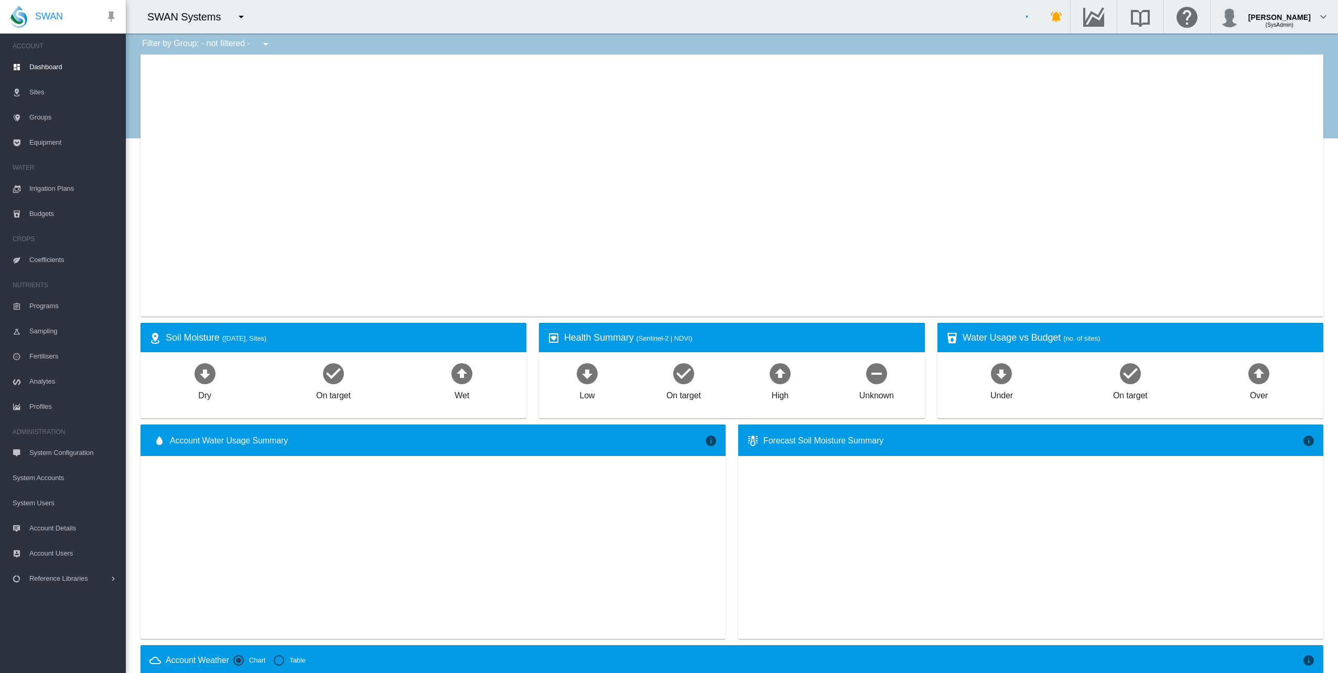 This screenshot has height=673, width=1338. What do you see at coordinates (289, 660) in the screenshot?
I see `md-radio-button: Table` at bounding box center [289, 660].